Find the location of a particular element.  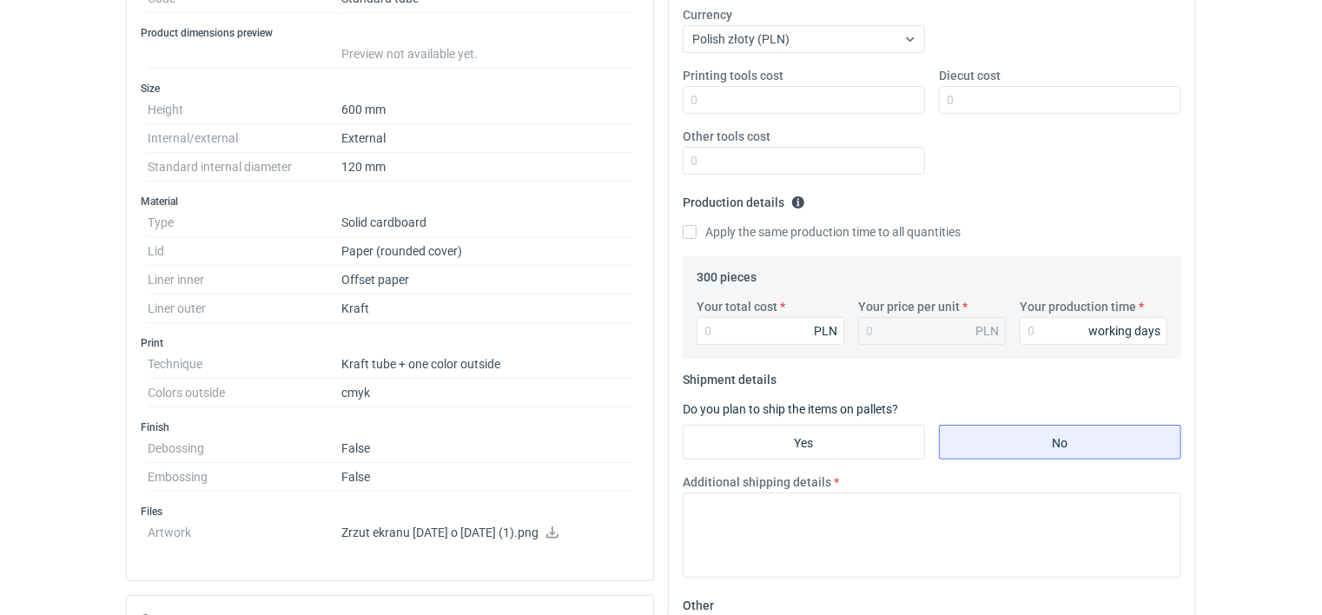

dd: cmyk is located at coordinates (487, 393).